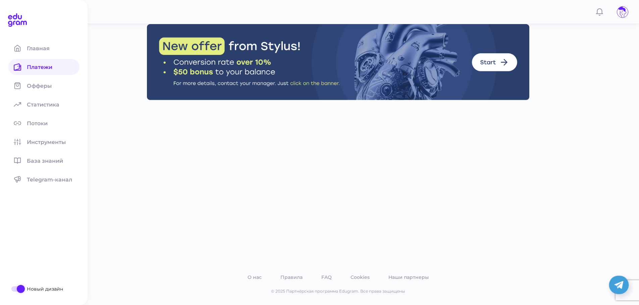 This screenshot has height=305, width=639. I want to click on a: Платежи, so click(44, 67).